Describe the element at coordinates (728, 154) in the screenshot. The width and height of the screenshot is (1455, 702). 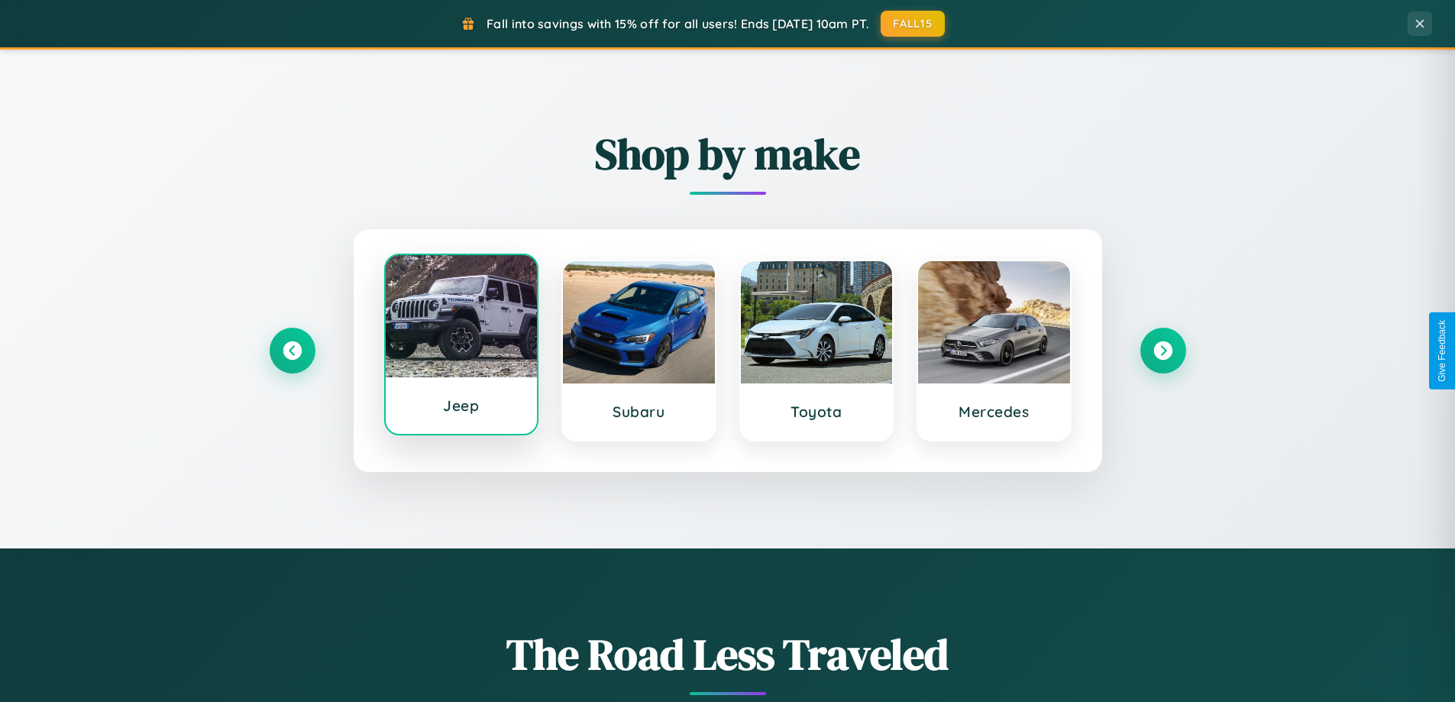
I see `h2: Shop by make` at that location.